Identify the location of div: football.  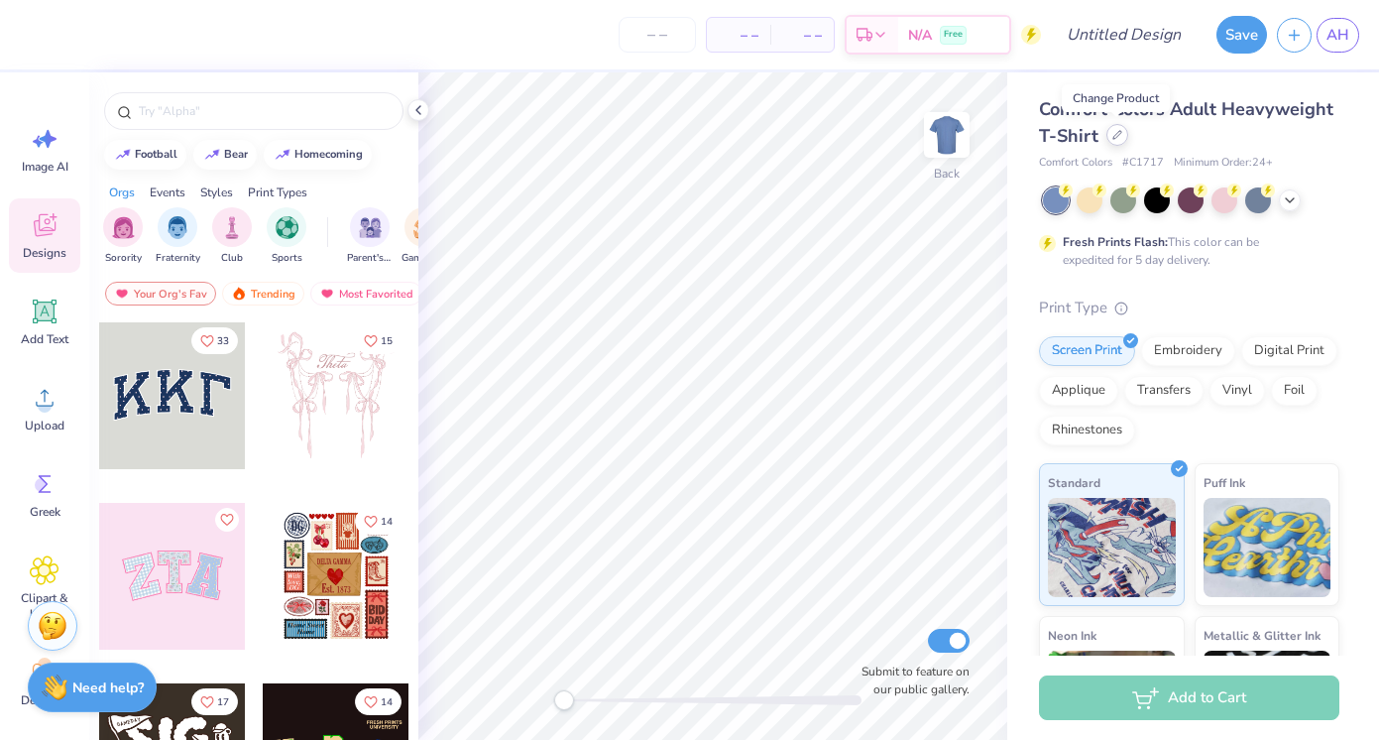
(156, 154).